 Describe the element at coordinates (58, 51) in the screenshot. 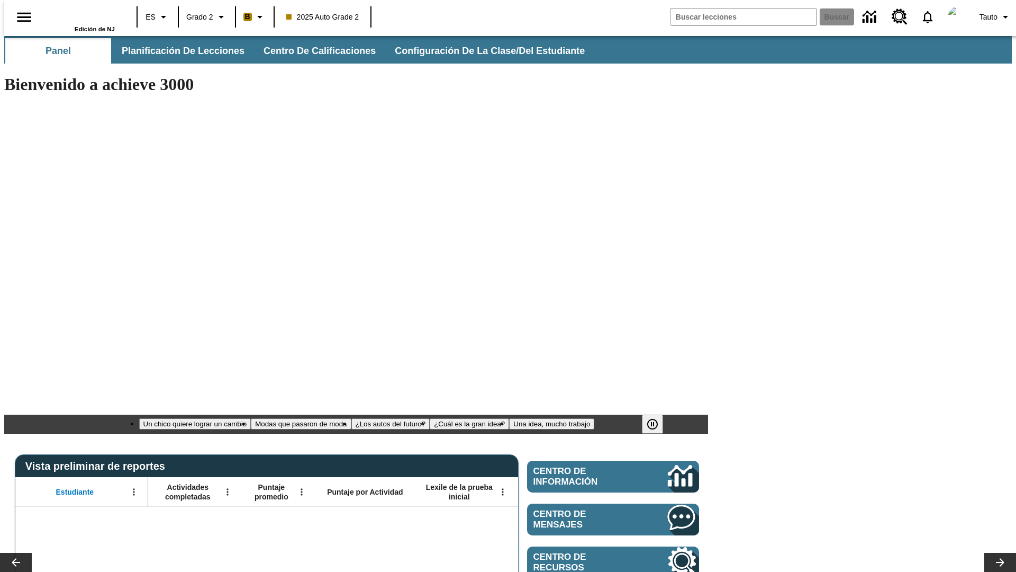

I see `button: Panel` at that location.